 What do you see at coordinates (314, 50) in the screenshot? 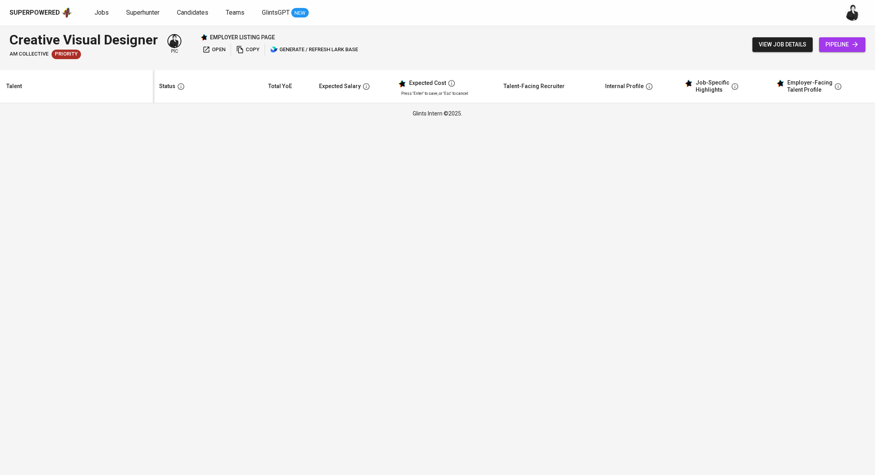
I see `button: lark generate / refresh lark base` at bounding box center [314, 50].